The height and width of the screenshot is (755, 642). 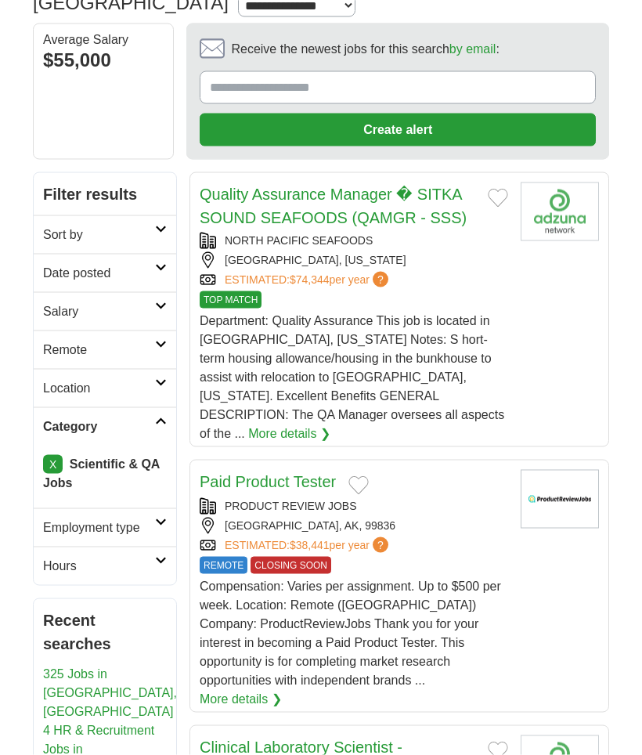 I want to click on button: Create alert, so click(x=398, y=130).